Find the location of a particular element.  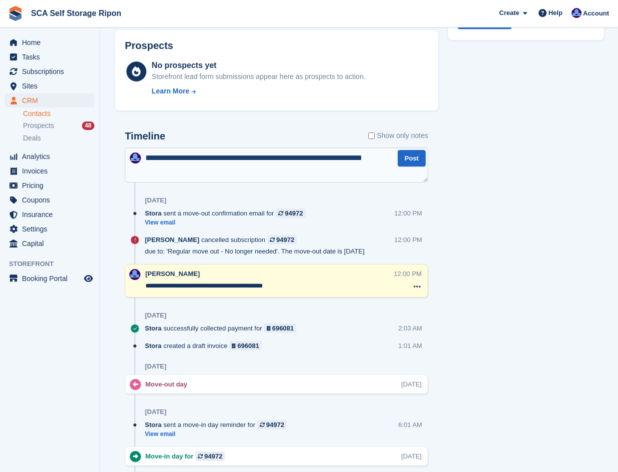

div: sent a move-out confirmation email for is located at coordinates (228, 213).